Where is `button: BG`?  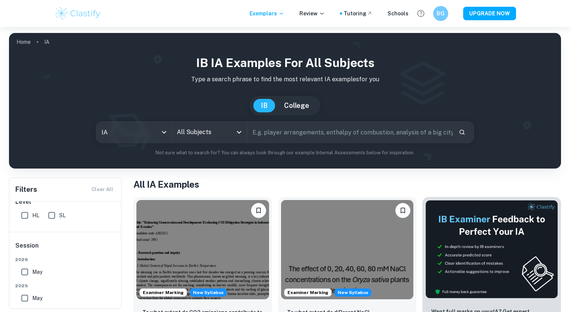
button: BG is located at coordinates (441, 13).